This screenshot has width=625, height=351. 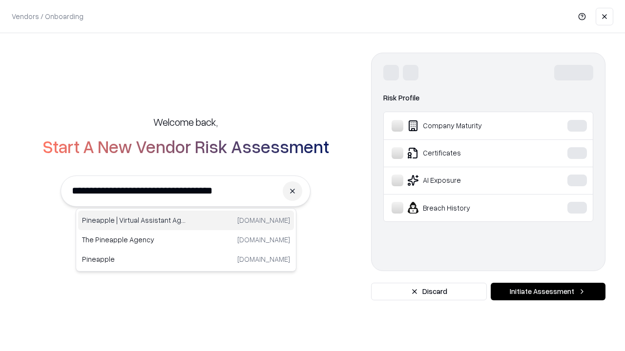 What do you see at coordinates (134, 240) in the screenshot?
I see `p: The Pineapple Agency` at bounding box center [134, 240].